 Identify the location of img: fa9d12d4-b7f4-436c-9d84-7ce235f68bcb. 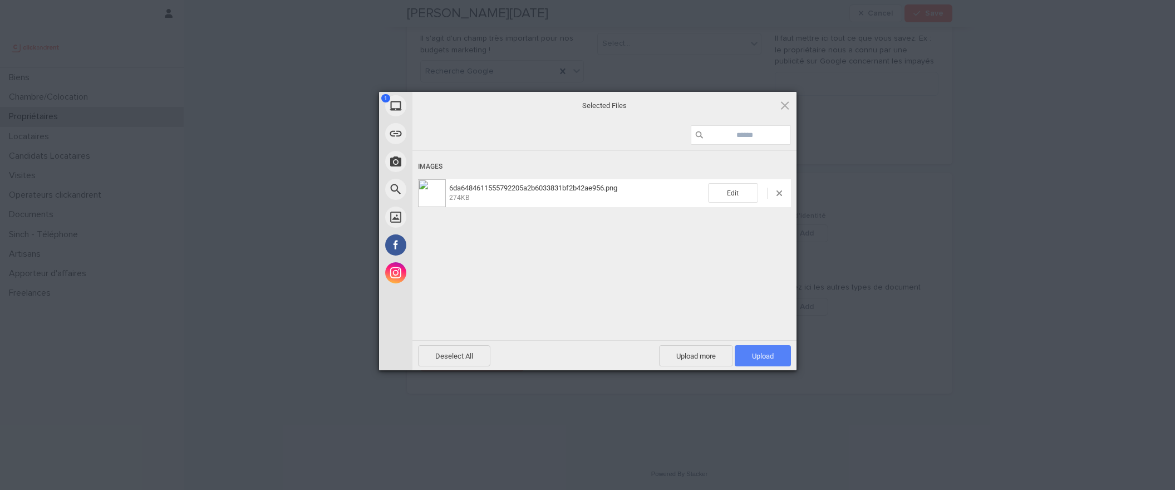
(432, 193).